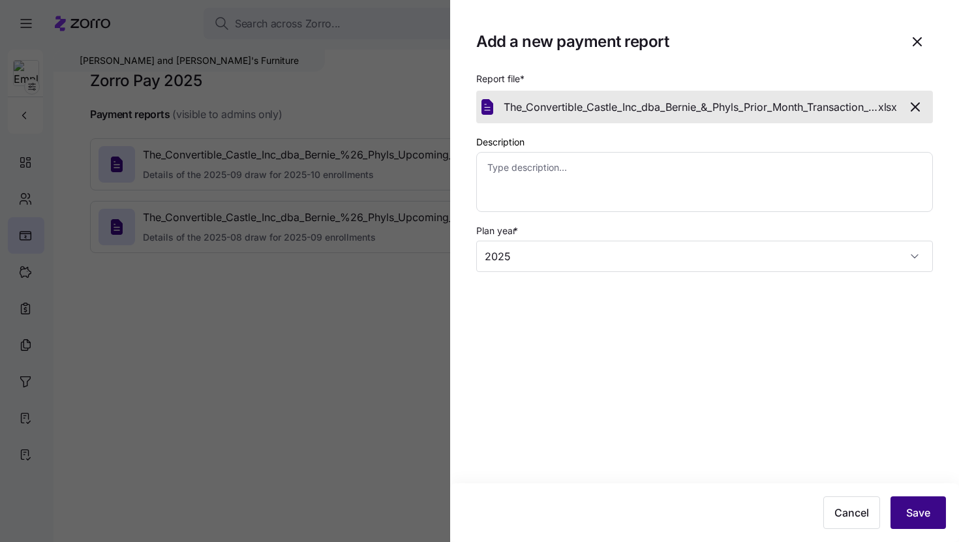 This screenshot has height=542, width=959. I want to click on label: Description, so click(501, 142).